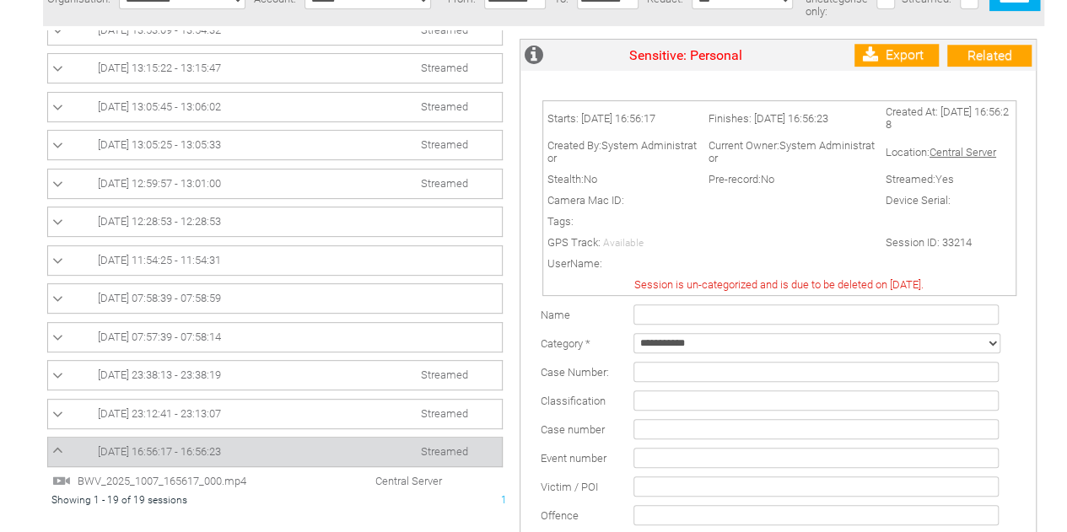  Describe the element at coordinates (686, 55) in the screenshot. I see `td: Sensitive: Personal` at that location.